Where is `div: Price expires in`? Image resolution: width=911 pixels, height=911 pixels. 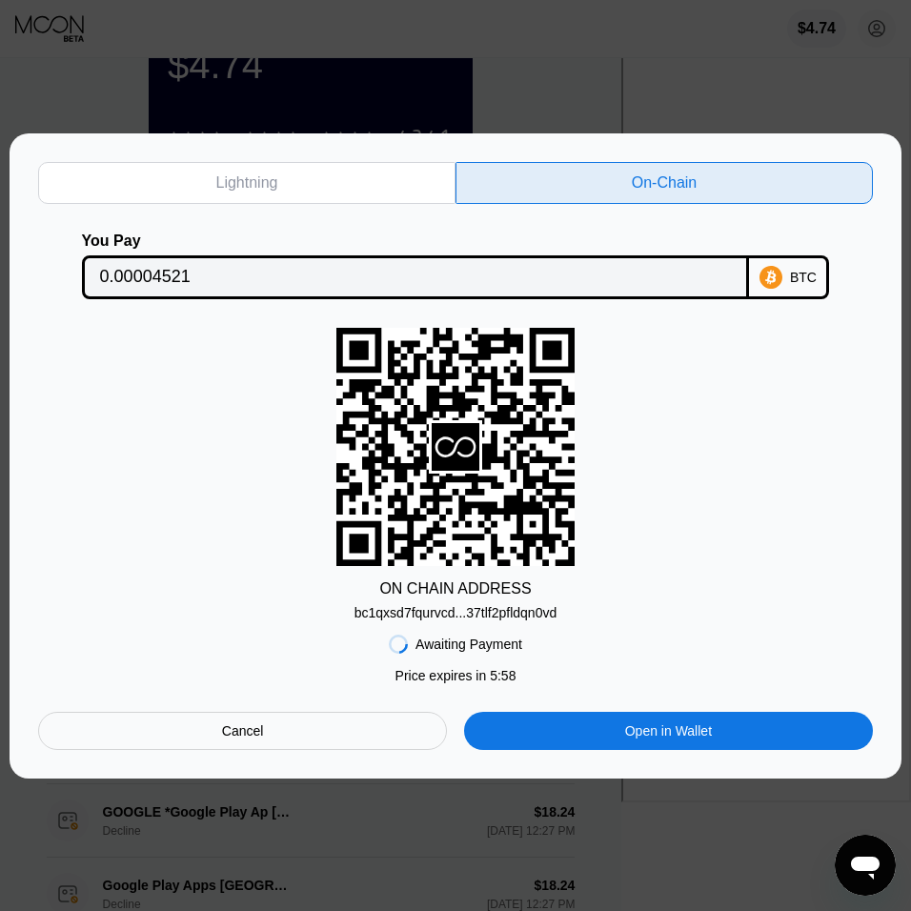
div: Price expires in is located at coordinates (456, 676).